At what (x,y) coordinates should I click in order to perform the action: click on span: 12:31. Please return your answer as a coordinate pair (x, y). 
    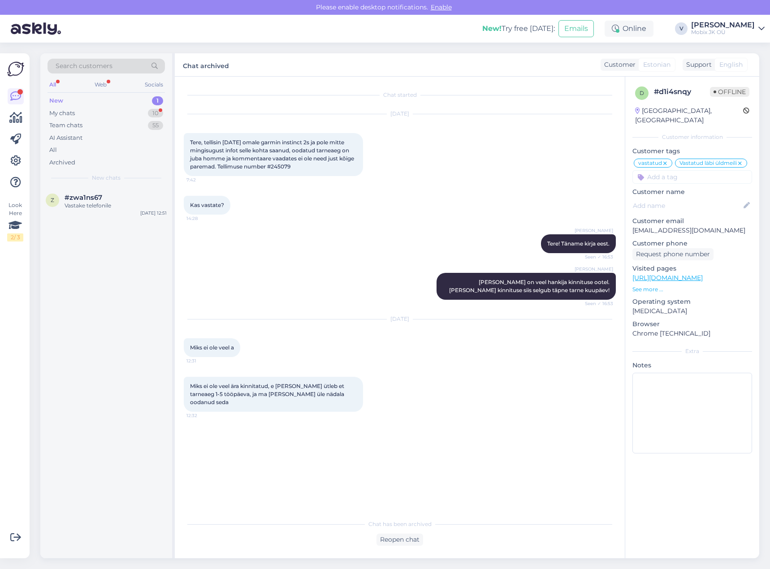
    Looking at the image, I should click on (203, 361).